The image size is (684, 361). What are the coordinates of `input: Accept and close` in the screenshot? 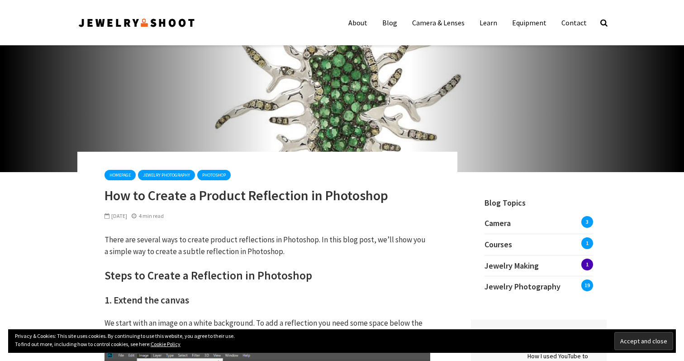 It's located at (644, 341).